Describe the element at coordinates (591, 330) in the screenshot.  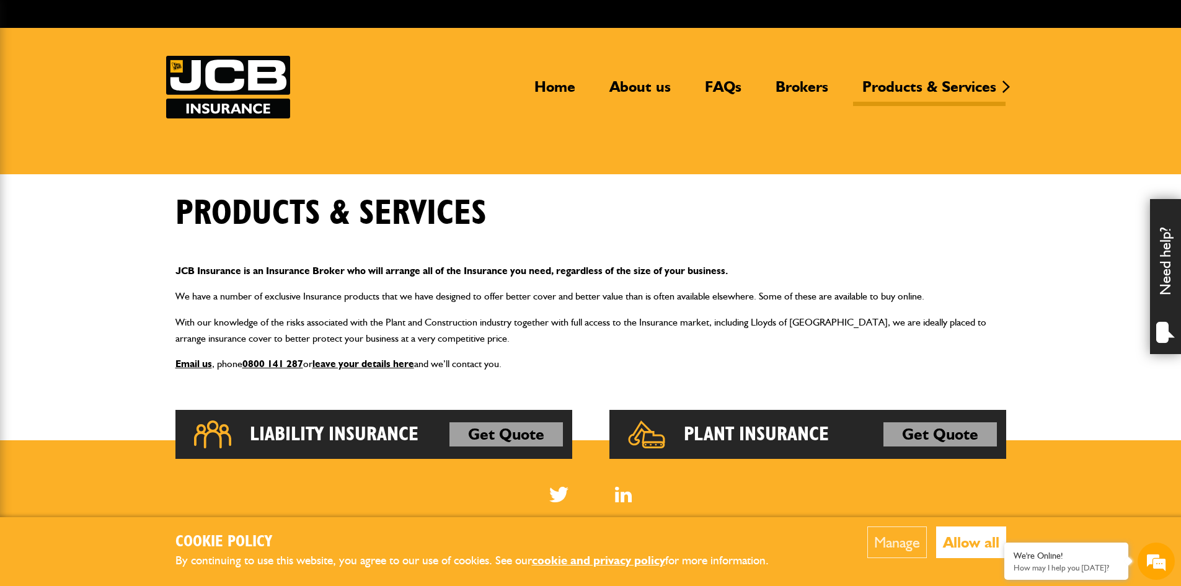
I see `p: With our knowledge of the risks associated with the Plant and Construction industry together with...` at that location.